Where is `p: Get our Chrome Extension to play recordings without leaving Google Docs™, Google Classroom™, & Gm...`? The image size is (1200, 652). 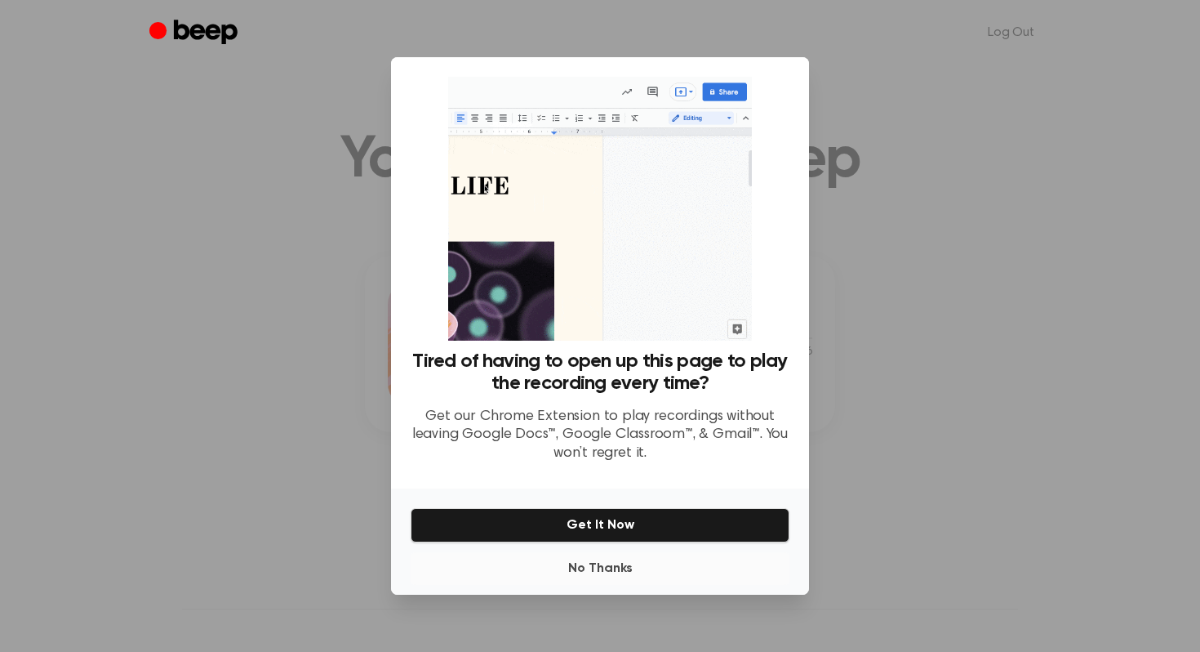
p: Get our Chrome Extension to play recordings without leaving Google Docs™, Google Classroom™, & Gm... is located at coordinates (600, 435).